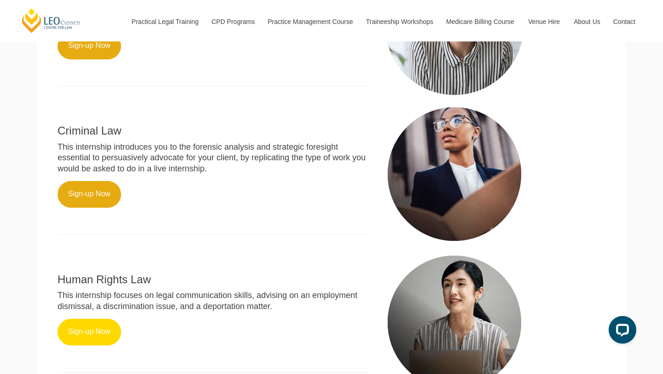 The width and height of the screenshot is (663, 374). I want to click on a: Practice Management Course, so click(310, 22).